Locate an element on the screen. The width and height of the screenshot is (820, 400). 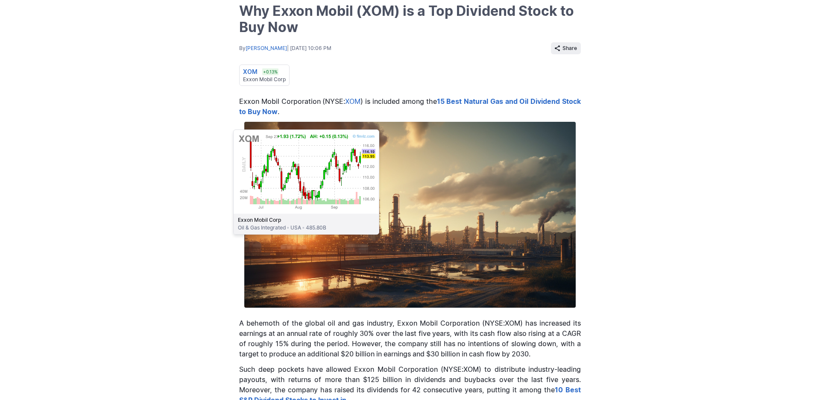
img: Why Exxon Mobil (XOM) is a Top Dividend Stock to Buy Now is located at coordinates (410, 214).